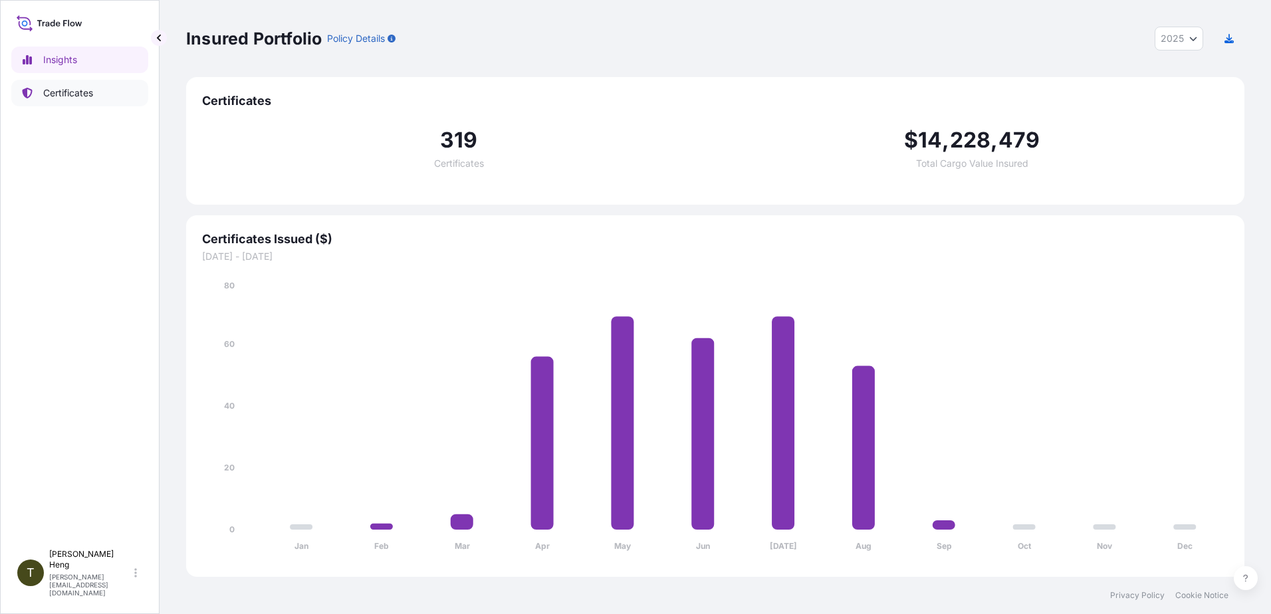  What do you see at coordinates (232, 529) in the screenshot?
I see `tspan: 0` at bounding box center [232, 529].